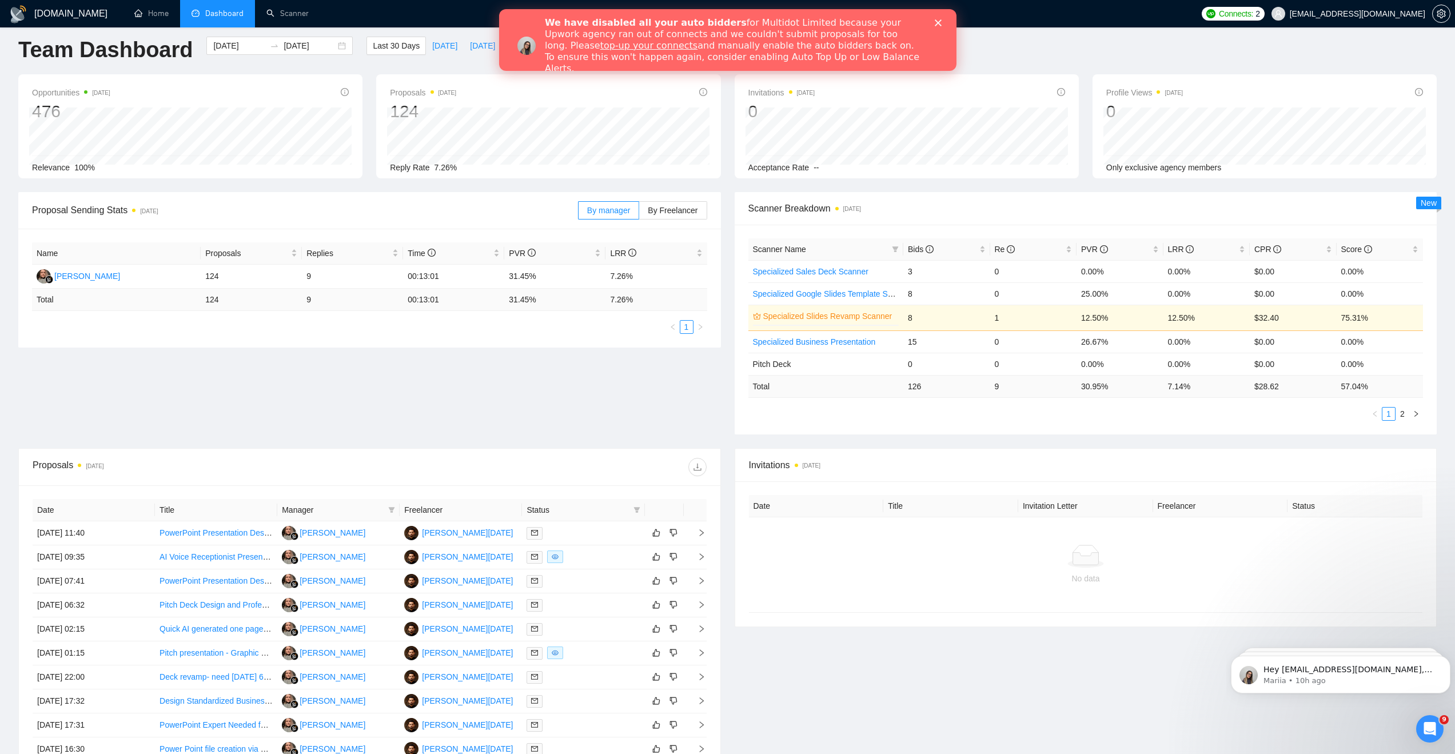 The height and width of the screenshot is (754, 1455). Describe the element at coordinates (1086, 208) in the screenshot. I see `span: Scanner Breakdown` at that location.